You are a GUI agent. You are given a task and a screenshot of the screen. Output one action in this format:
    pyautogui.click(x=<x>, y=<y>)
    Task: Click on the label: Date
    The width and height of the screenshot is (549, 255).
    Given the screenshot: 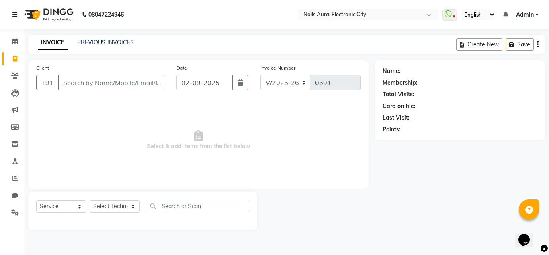 What is the action you would take?
    pyautogui.click(x=182, y=68)
    